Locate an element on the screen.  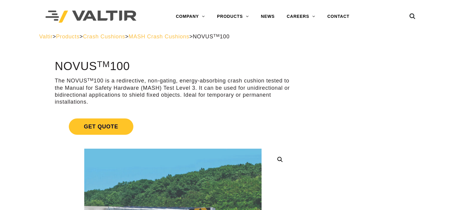
p: The NOVUS 100 is a redirective, non-gating, energy-absorbing crash cushion tested to the Manual f... is located at coordinates (173, 92).